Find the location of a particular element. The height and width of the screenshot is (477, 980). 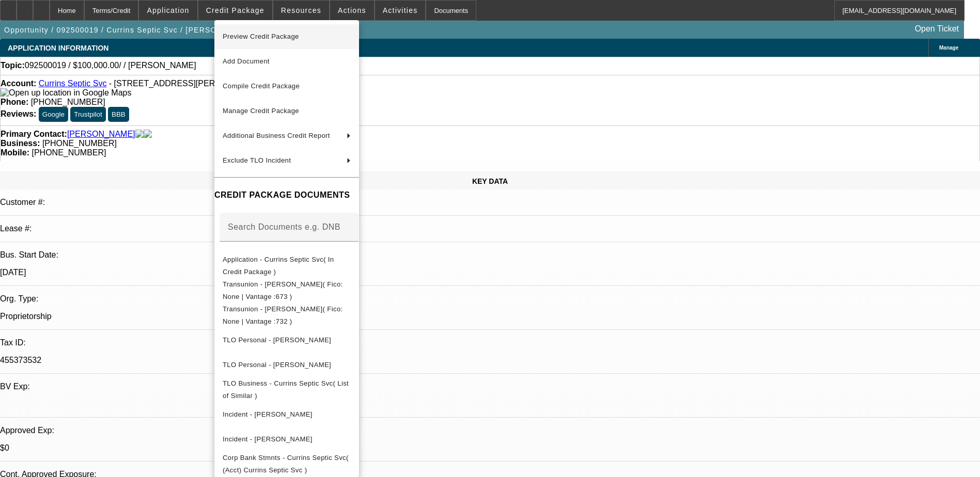

button: TLO Personal - Currin, Brenda is located at coordinates (287, 340).